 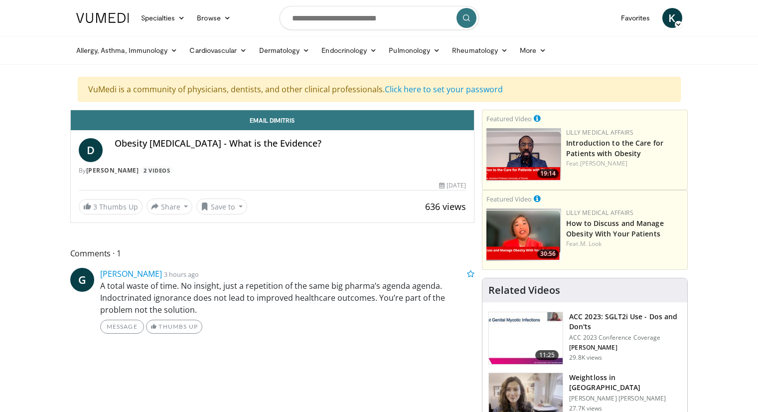 What do you see at coordinates (379, 18) in the screenshot?
I see `input: Search topics, interventions` at bounding box center [379, 18].